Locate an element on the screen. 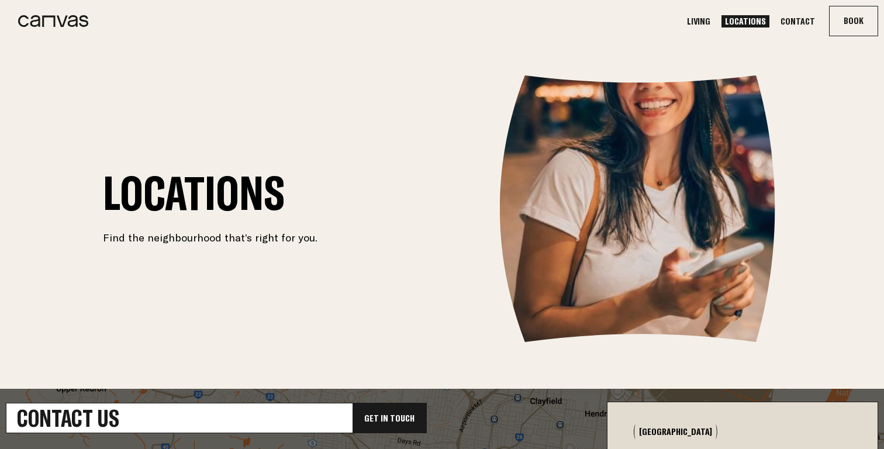 Image resolution: width=884 pixels, height=449 pixels. a: Contact is located at coordinates (797, 21).